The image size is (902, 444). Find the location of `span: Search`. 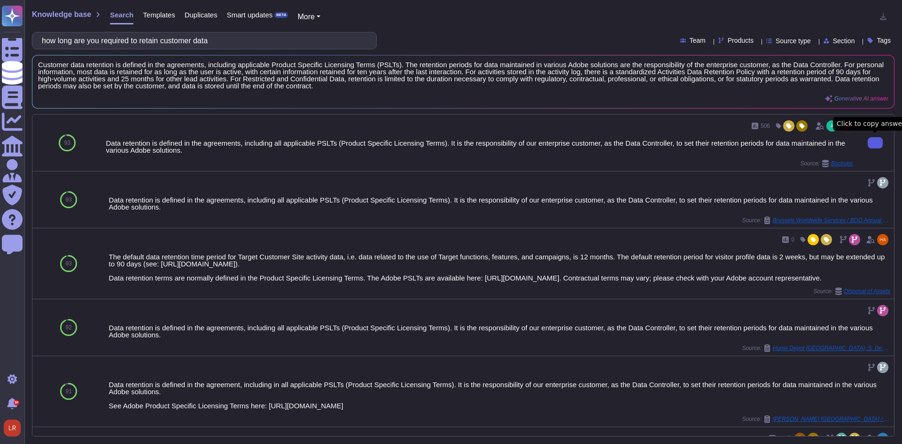

span: Search is located at coordinates (122, 15).